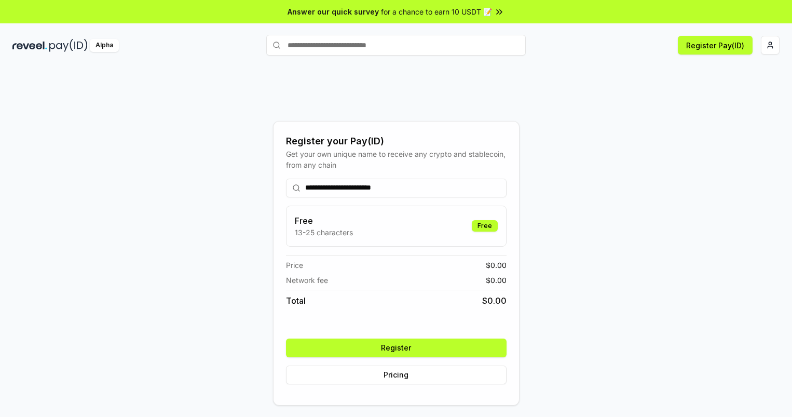  Describe the element at coordinates (307, 280) in the screenshot. I see `span: Network fee` at that location.